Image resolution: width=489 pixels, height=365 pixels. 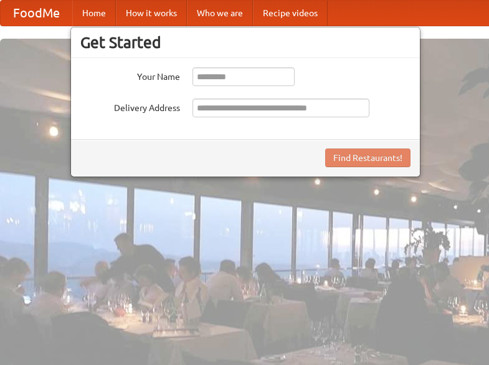 I want to click on button: Find Restaurants!, so click(x=368, y=158).